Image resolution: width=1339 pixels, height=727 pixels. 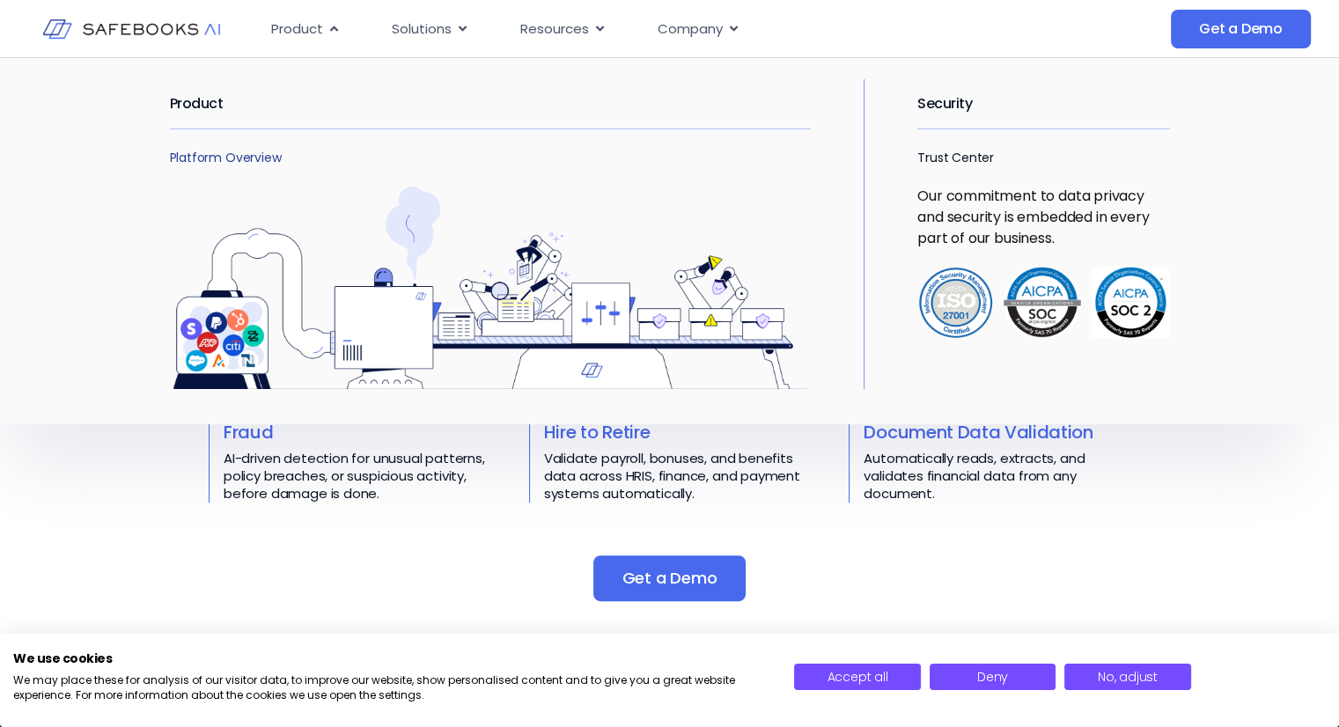 What do you see at coordinates (996, 476) in the screenshot?
I see `p: Automatically reads, extracts, and validates financial data from any document.` at bounding box center [996, 476].